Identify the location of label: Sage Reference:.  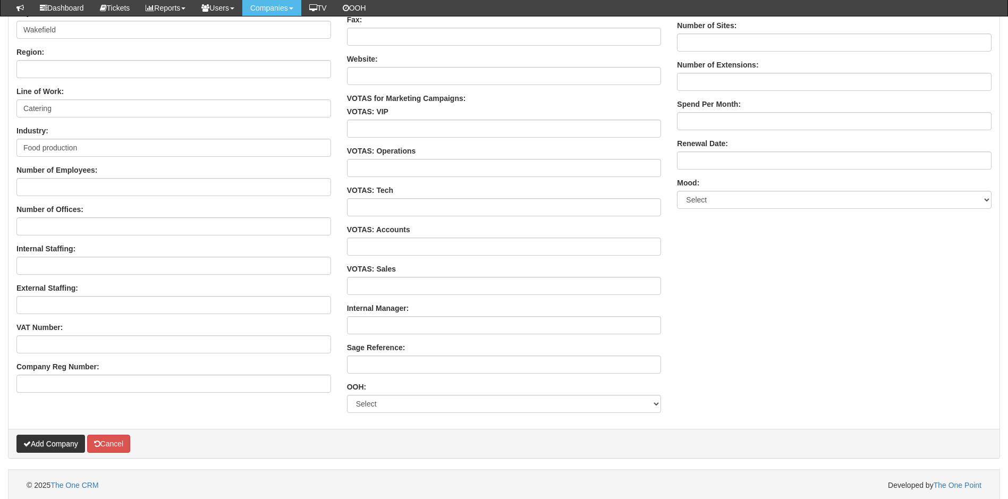
(376, 347).